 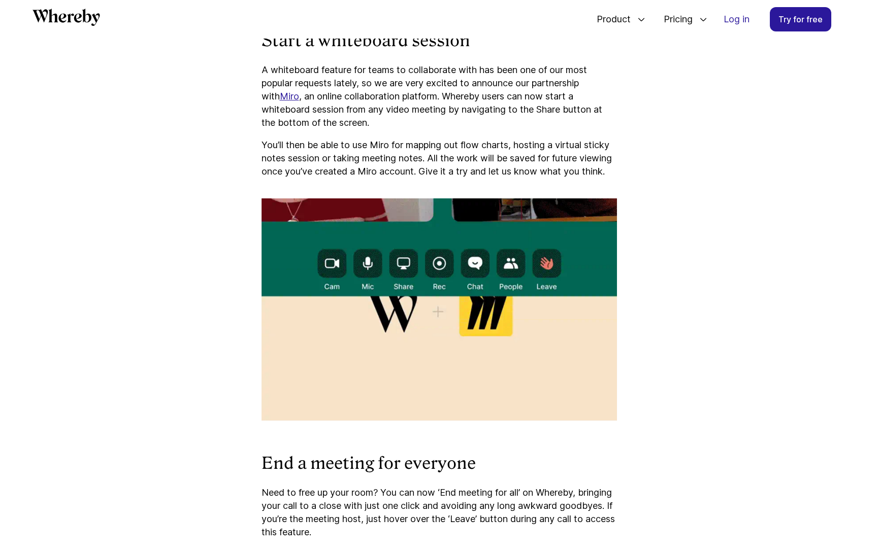 What do you see at coordinates (66, 17) in the screenshot?
I see `svg: Whereby` at bounding box center [66, 17].